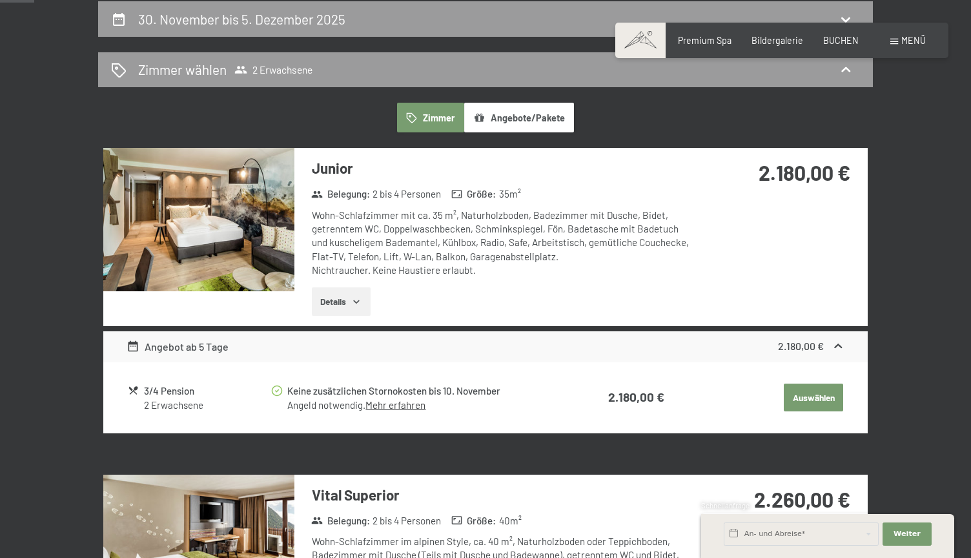 This screenshot has height=558, width=971. I want to click on button: Details, so click(341, 302).